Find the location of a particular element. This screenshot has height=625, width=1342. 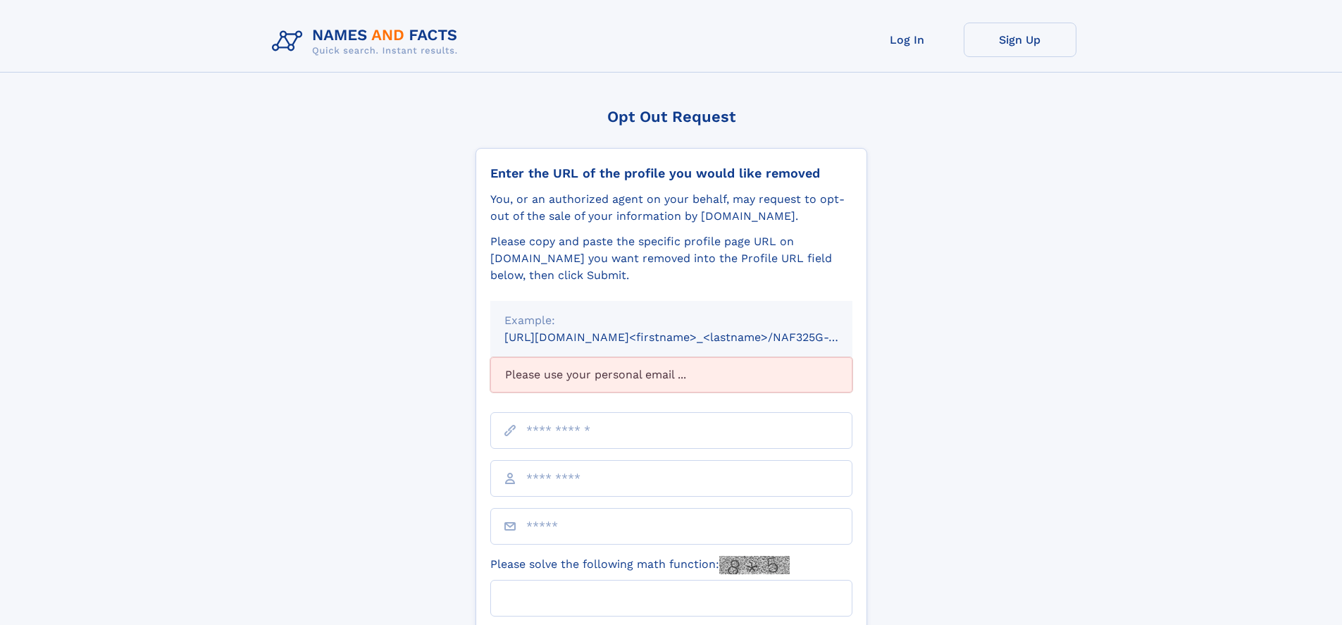

div: Please use your personal email ... is located at coordinates (672, 375).